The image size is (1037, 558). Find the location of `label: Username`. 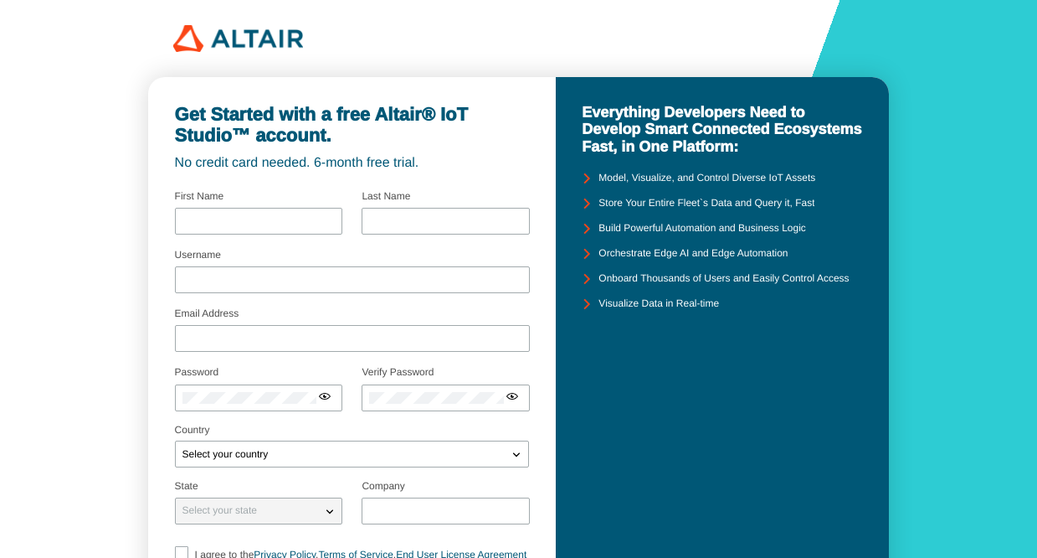

label: Username is located at coordinates (198, 254).